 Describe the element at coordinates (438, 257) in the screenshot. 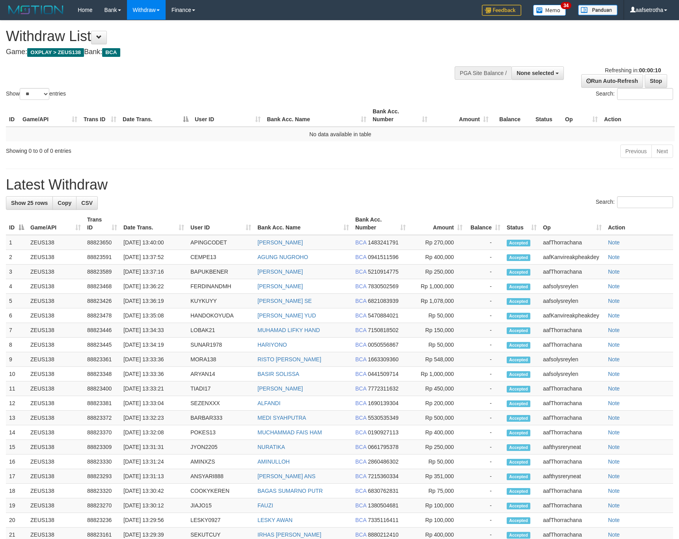

I see `td: Rp 400,000` at that location.